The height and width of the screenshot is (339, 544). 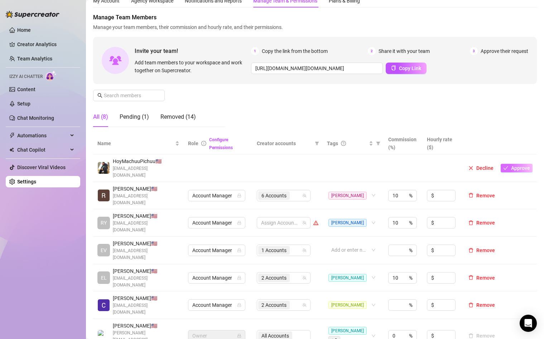 I want to click on span: EV, so click(x=103, y=250).